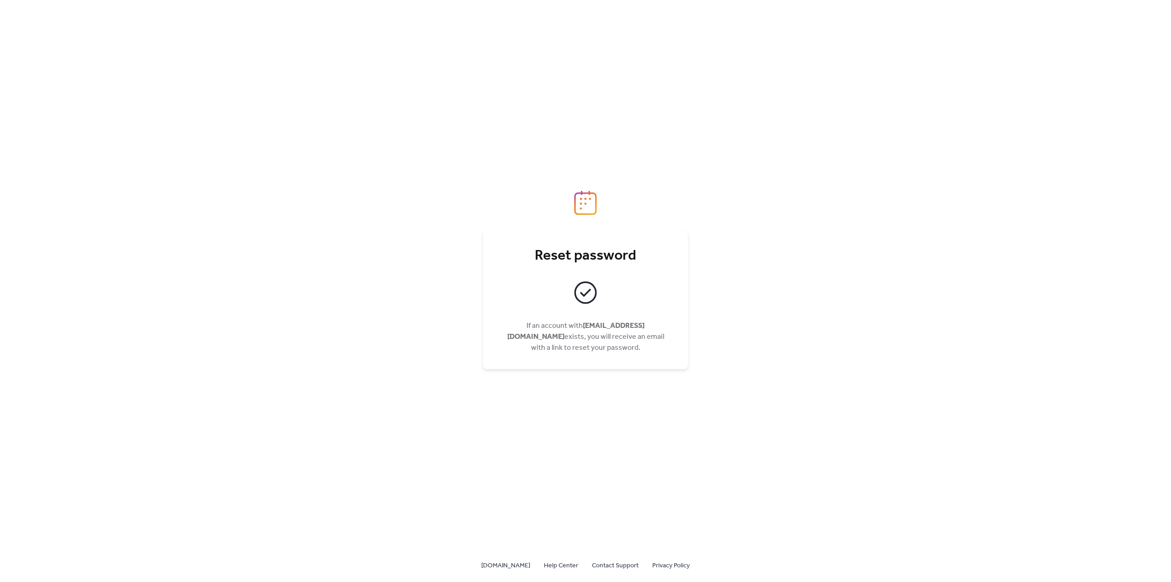 This screenshot has height=582, width=1171. What do you see at coordinates (586, 336) in the screenshot?
I see `span: If an account with exists, you will receive an email with a link to reset your password.` at bounding box center [586, 336].